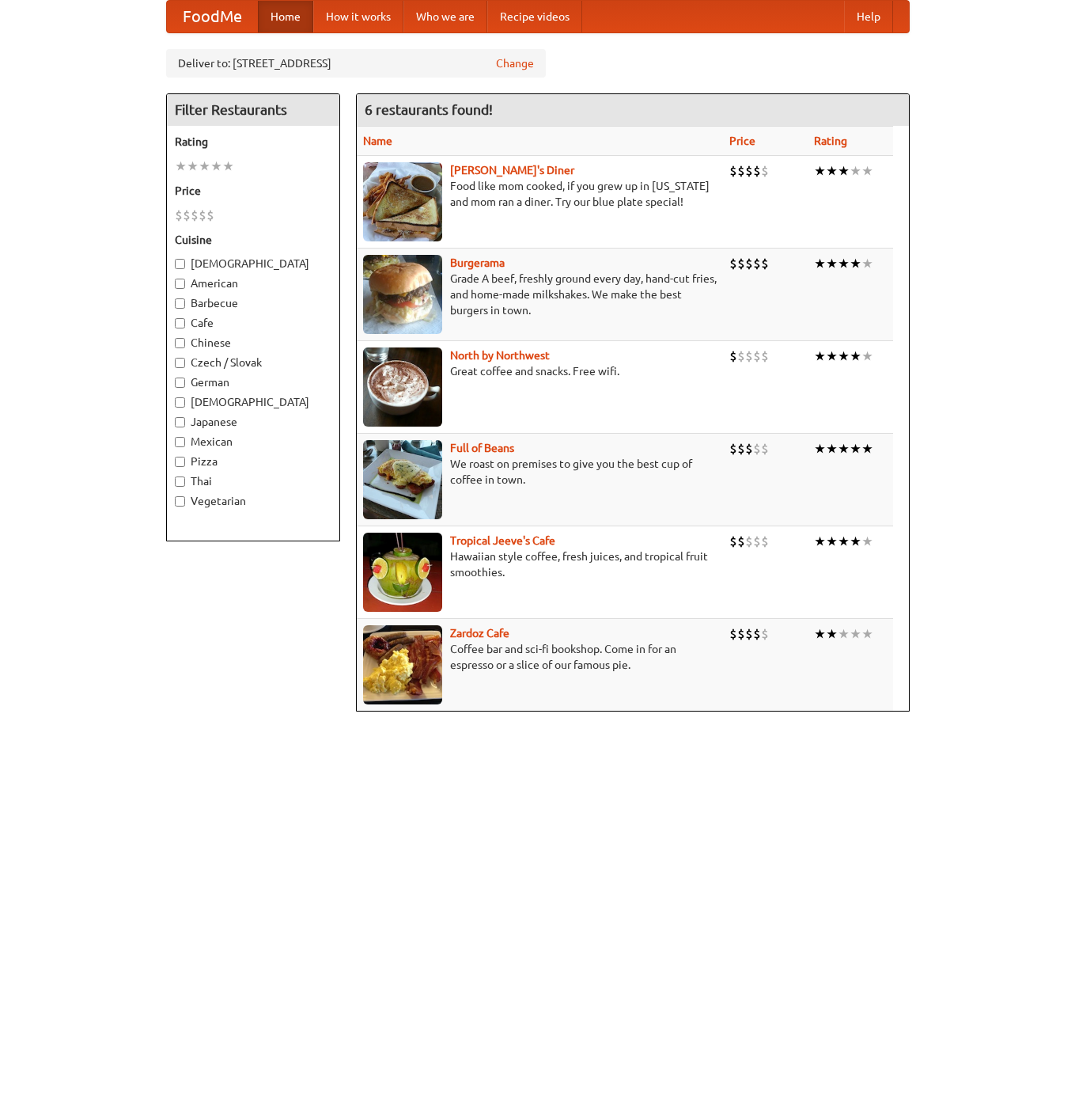 The height and width of the screenshot is (1120, 1075). Describe the element at coordinates (180, 421) in the screenshot. I see `input: Japanese` at that location.